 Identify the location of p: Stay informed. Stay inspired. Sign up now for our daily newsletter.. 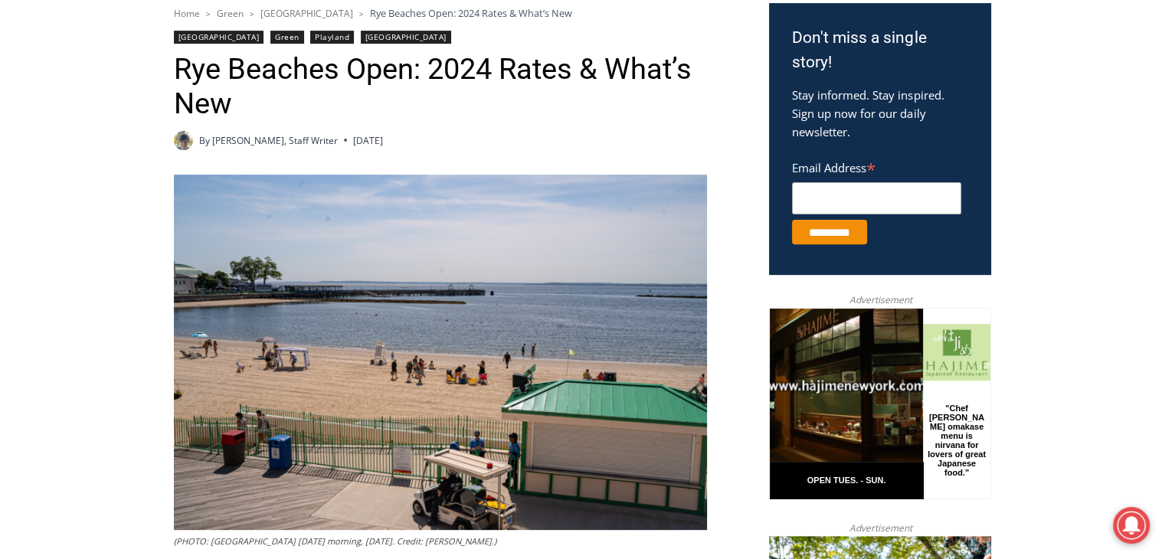
(880, 113).